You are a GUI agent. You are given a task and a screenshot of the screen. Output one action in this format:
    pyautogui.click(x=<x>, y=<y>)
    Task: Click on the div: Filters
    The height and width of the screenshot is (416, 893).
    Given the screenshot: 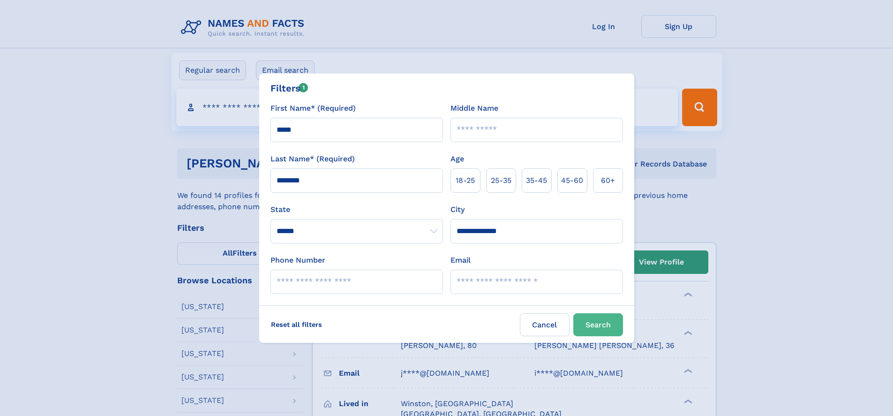 What is the action you would take?
    pyautogui.click(x=289, y=88)
    